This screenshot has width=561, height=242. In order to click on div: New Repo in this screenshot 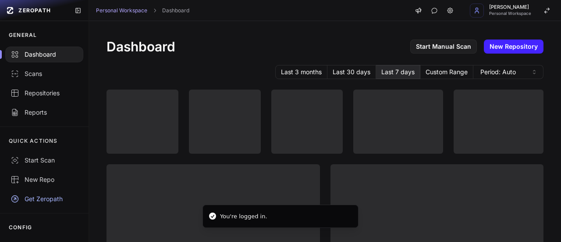, I will do `click(44, 179)`.